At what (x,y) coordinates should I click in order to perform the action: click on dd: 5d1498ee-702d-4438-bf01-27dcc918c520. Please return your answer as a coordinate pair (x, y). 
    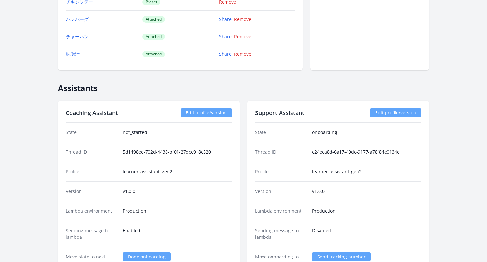
    Looking at the image, I should click on (177, 152).